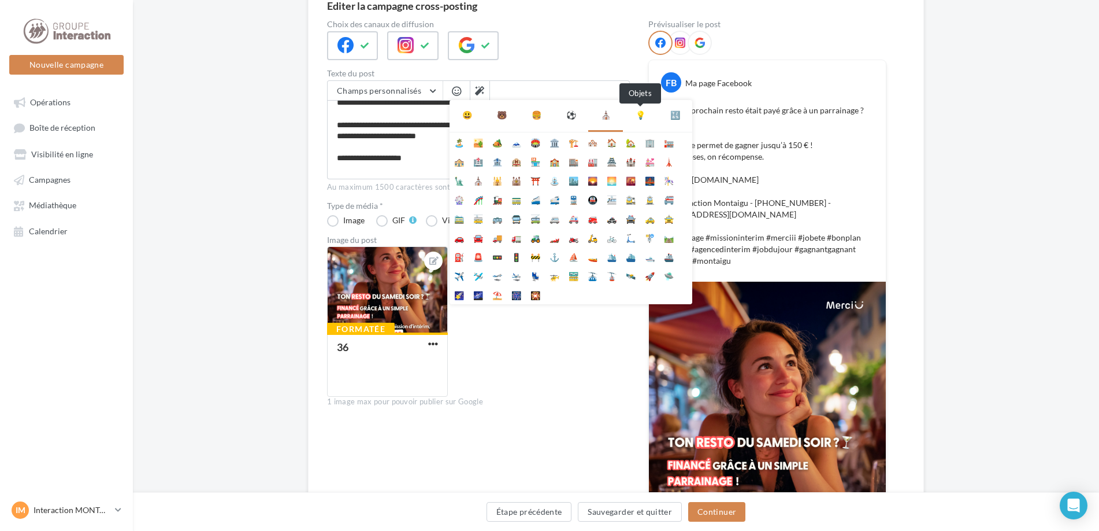  Describe the element at coordinates (767, 24) in the screenshot. I see `div: Prévisualiser le post` at that location.